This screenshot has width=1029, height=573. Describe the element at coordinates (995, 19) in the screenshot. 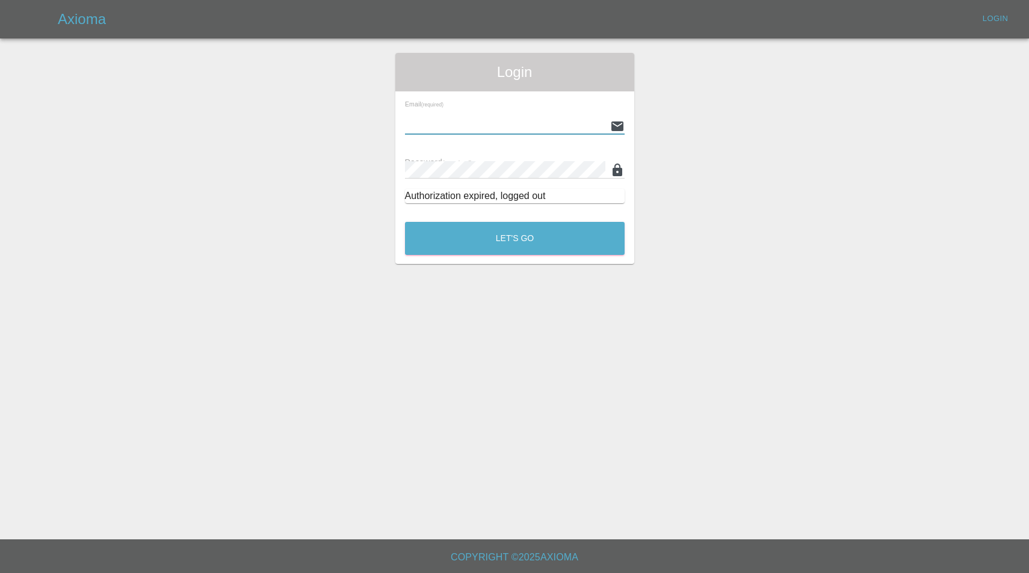

I see `a: Login` at that location.